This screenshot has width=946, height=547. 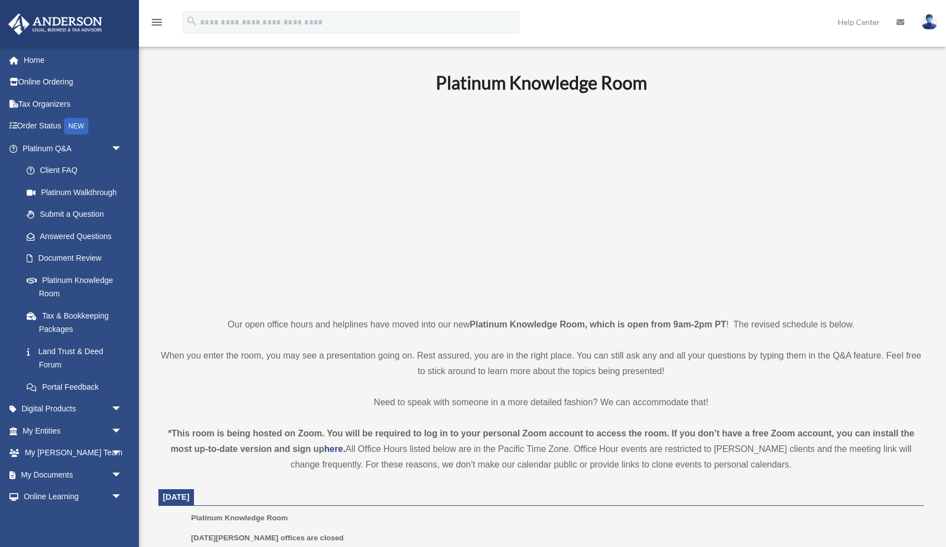 What do you see at coordinates (55, 24) in the screenshot?
I see `img: Anderson Advisors Platinum Portal` at bounding box center [55, 24].